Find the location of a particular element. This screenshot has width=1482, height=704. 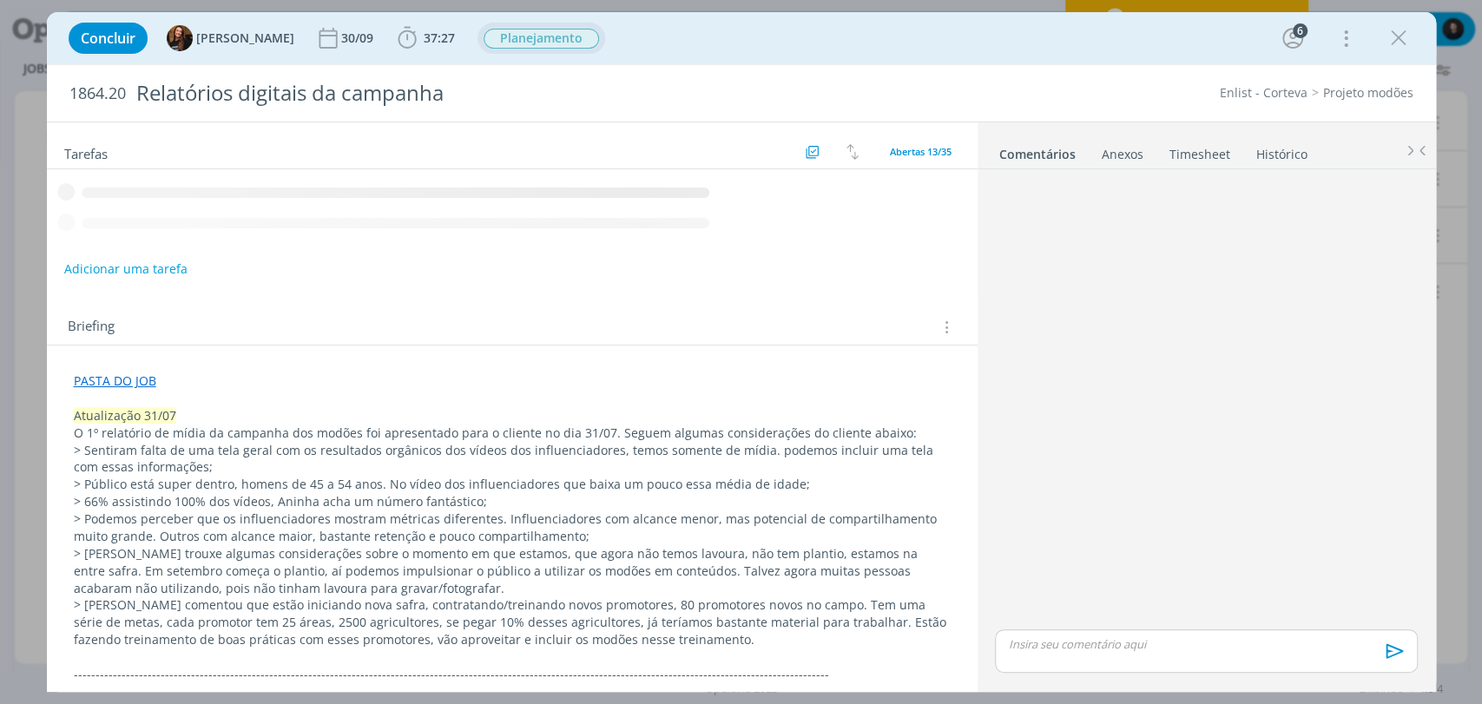

button: 37:27 is located at coordinates (426, 38).